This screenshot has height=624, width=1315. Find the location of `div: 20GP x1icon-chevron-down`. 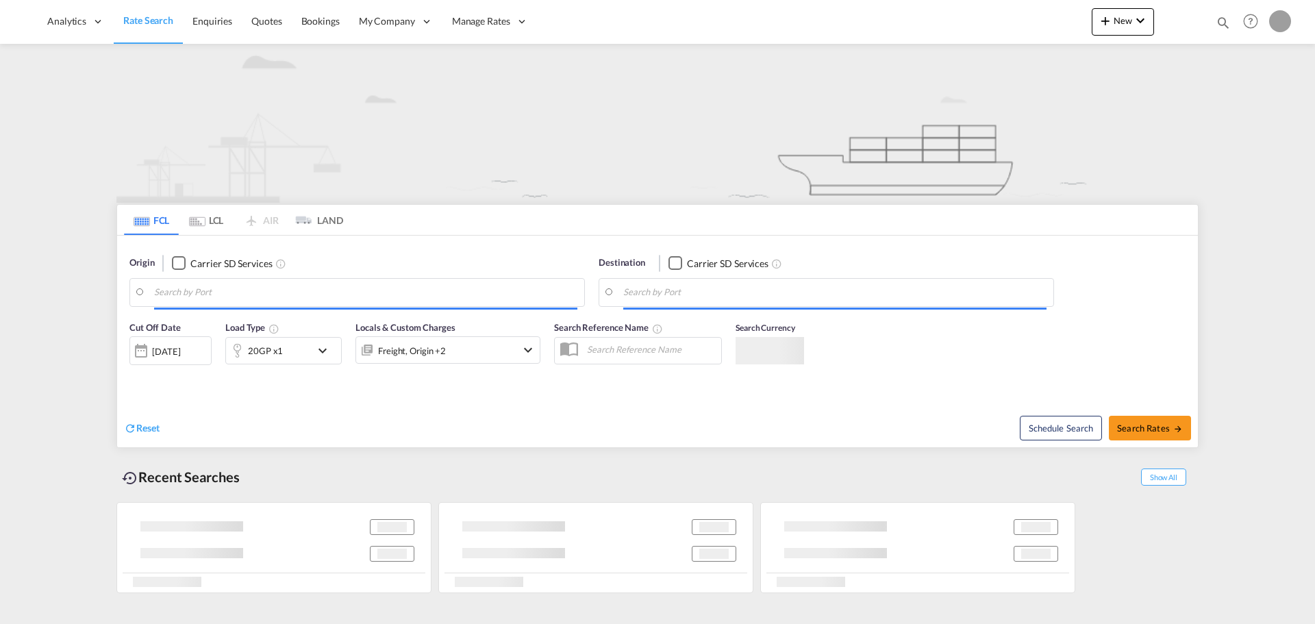

div: 20GP x1icon-chevron-down is located at coordinates (284, 351).